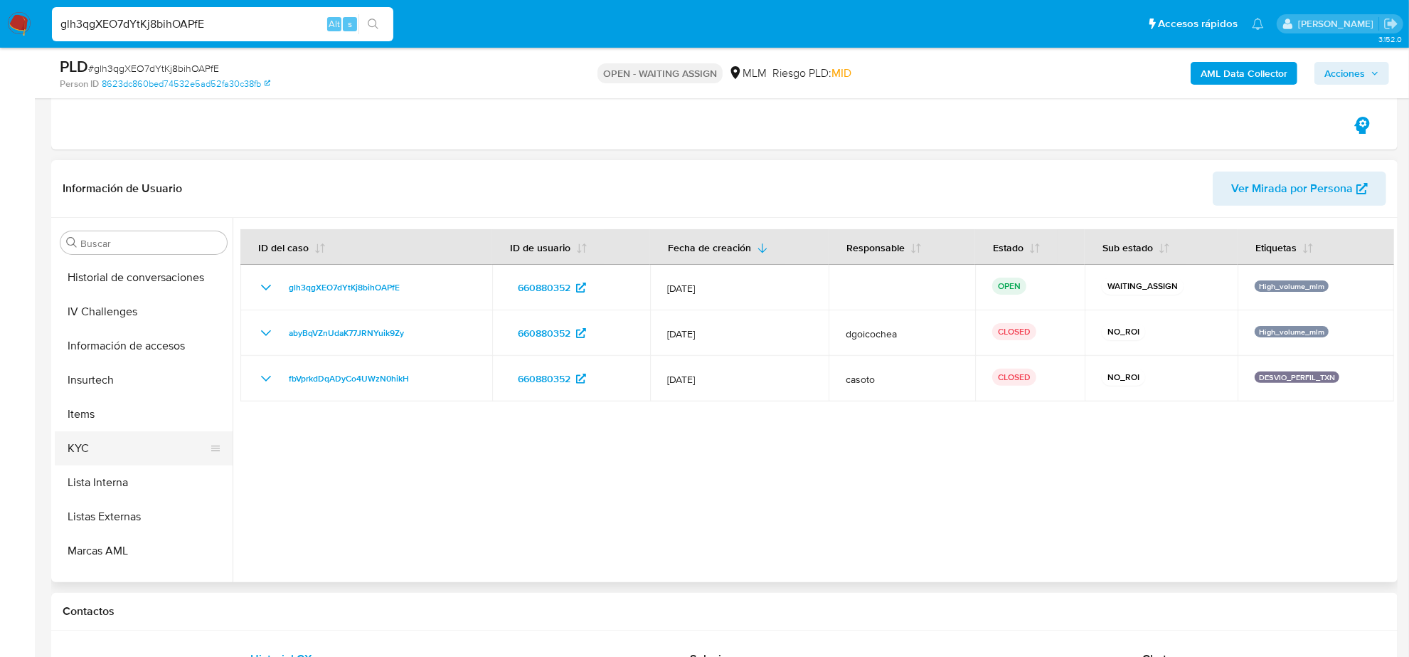 The height and width of the screenshot is (657, 1409). What do you see at coordinates (350, 23) in the screenshot?
I see `span: s` at bounding box center [350, 23].